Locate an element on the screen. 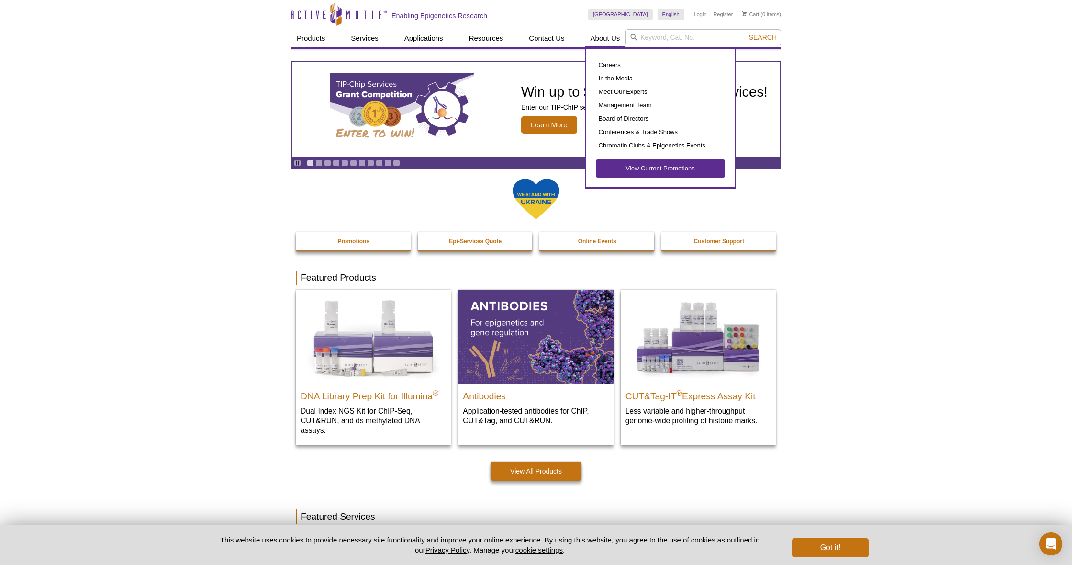 The image size is (1072, 565). a: Cart is located at coordinates (750, 14).